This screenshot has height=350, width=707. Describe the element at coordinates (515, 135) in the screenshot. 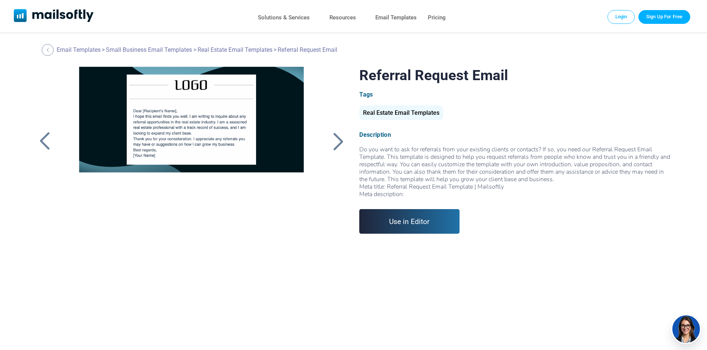

I see `div: Description` at that location.